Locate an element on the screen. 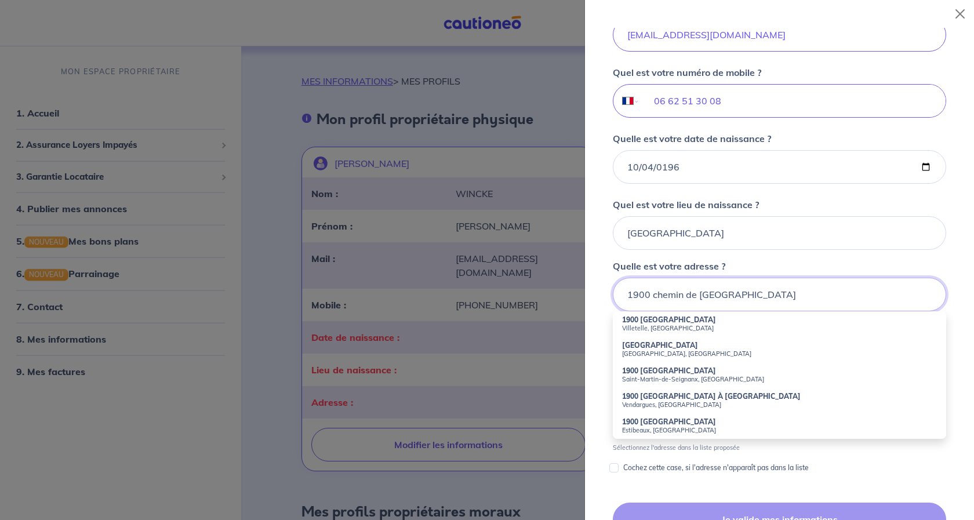 The image size is (974, 520). input: Paris is located at coordinates (779, 233).